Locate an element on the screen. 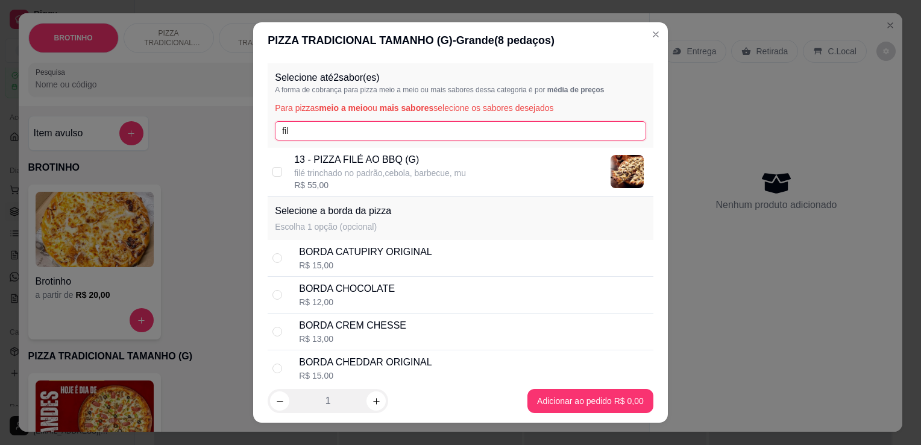  span: meio a meio is located at coordinates (343, 108).